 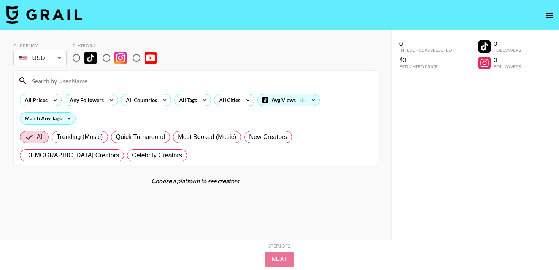 What do you see at coordinates (140, 100) in the screenshot?
I see `div: All Countries` at bounding box center [140, 100].